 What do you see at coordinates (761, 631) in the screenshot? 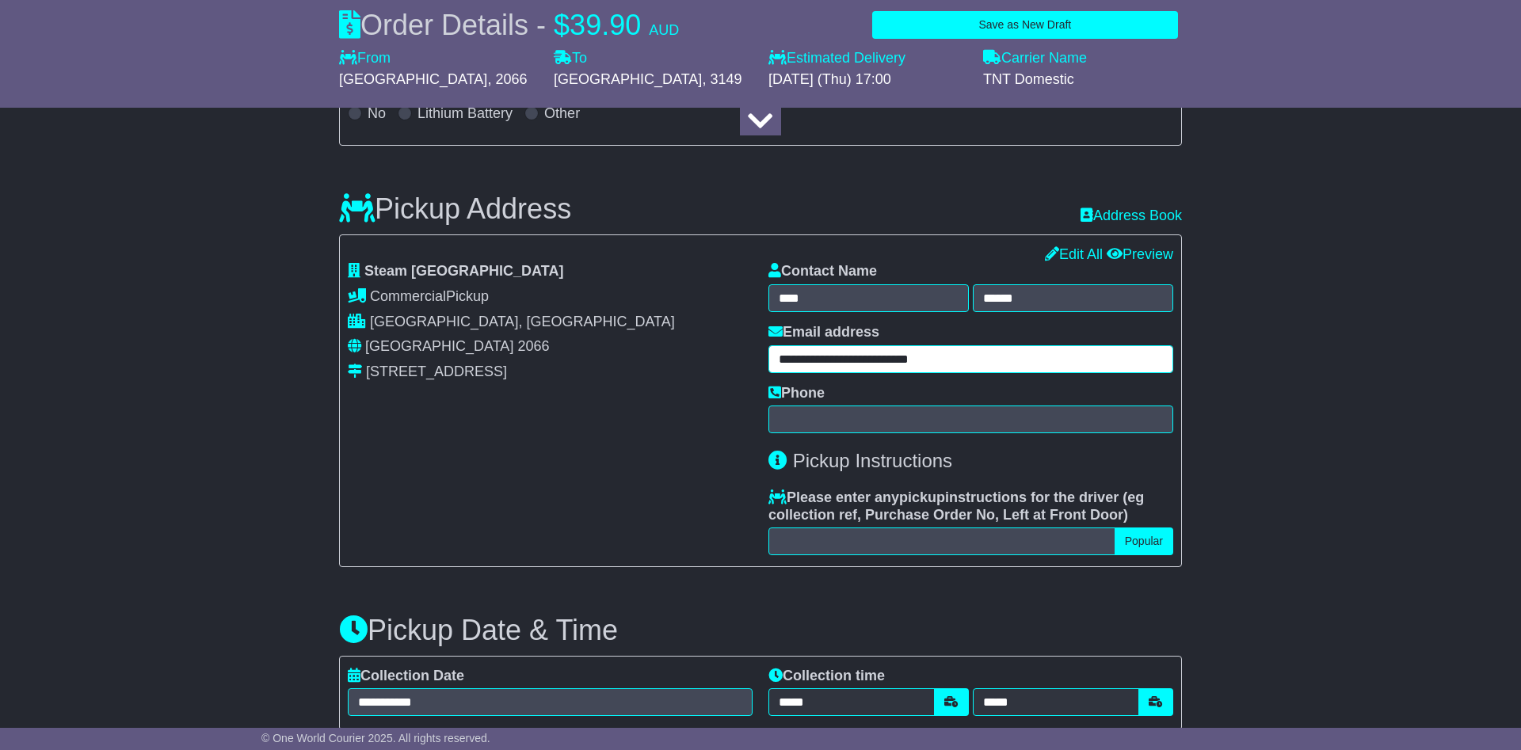
I see `h3: Pickup Date & Time` at bounding box center [761, 631].